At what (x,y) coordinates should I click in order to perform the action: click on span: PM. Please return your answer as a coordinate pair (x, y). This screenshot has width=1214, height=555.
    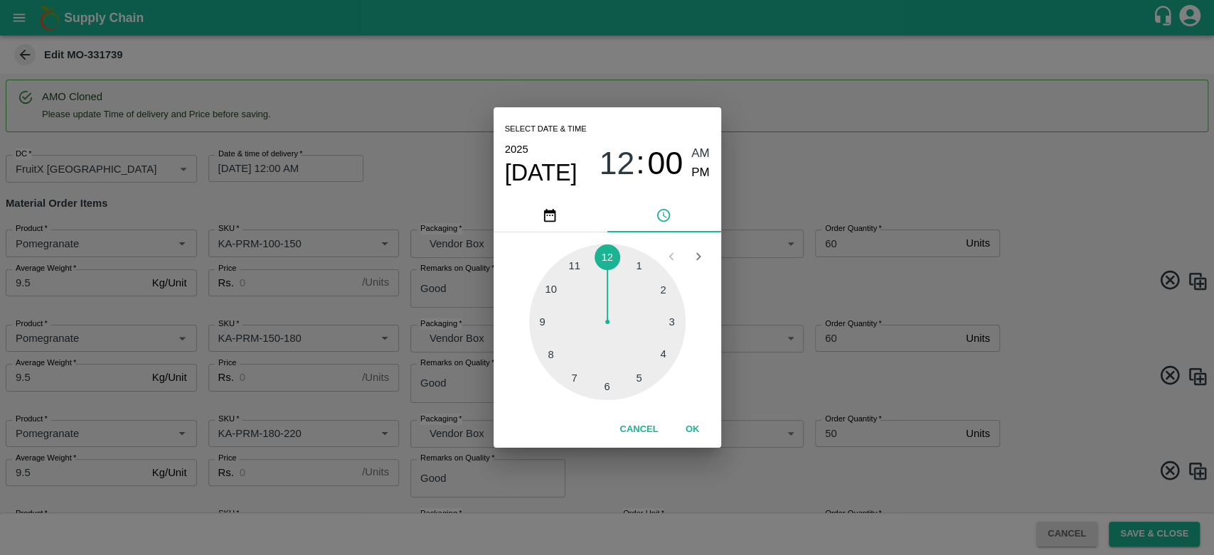
    Looking at the image, I should click on (701, 173).